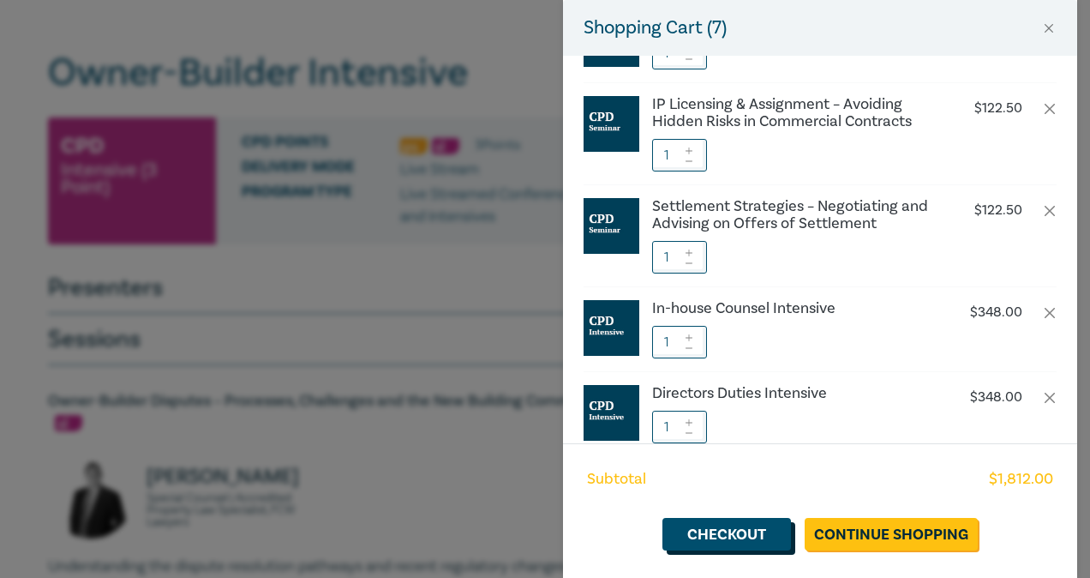  Describe the element at coordinates (795, 113) in the screenshot. I see `h6: IP Licensing & Assignment – Avoiding Hidden Risks in Commercial Contracts` at that location.